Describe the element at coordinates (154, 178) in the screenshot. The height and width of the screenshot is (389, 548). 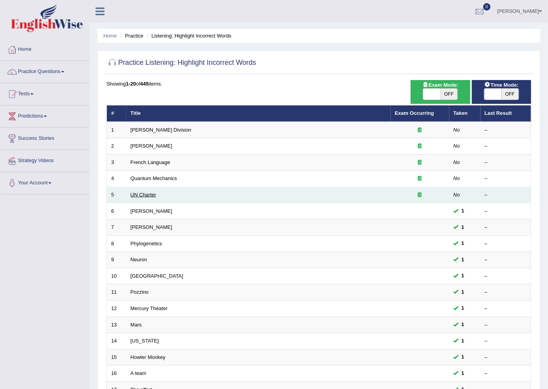
I see `a: Quantum Mechanics` at that location.